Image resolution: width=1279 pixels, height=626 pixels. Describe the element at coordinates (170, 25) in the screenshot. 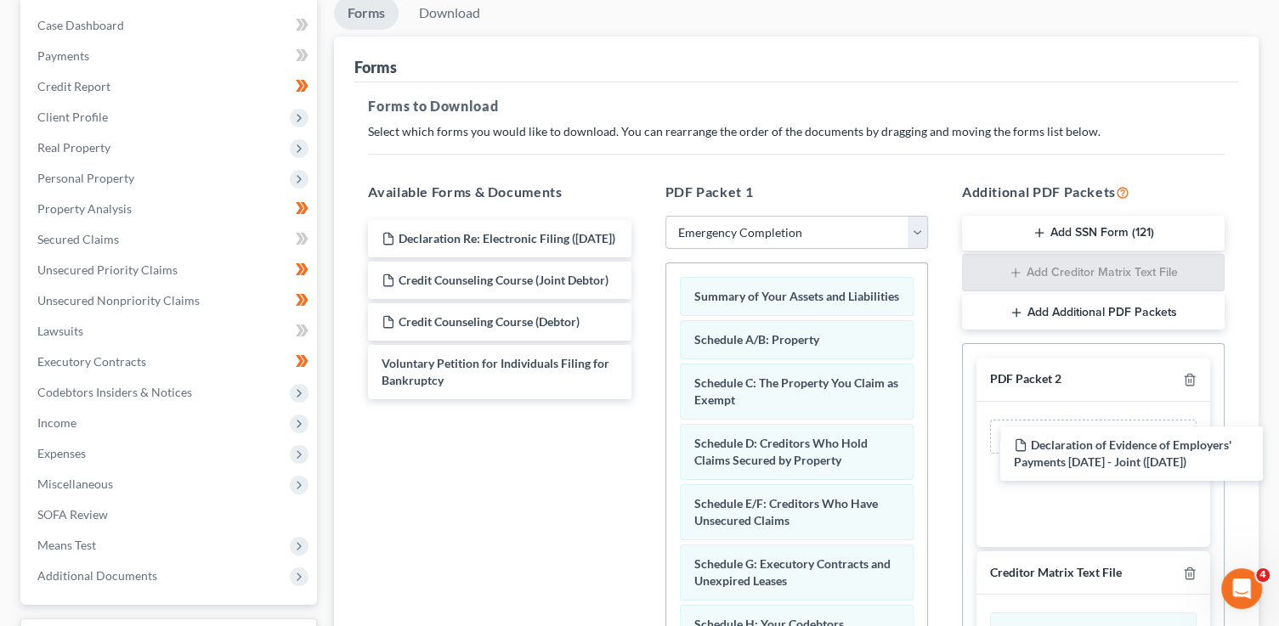

I see `a: Case Dashboard` at that location.